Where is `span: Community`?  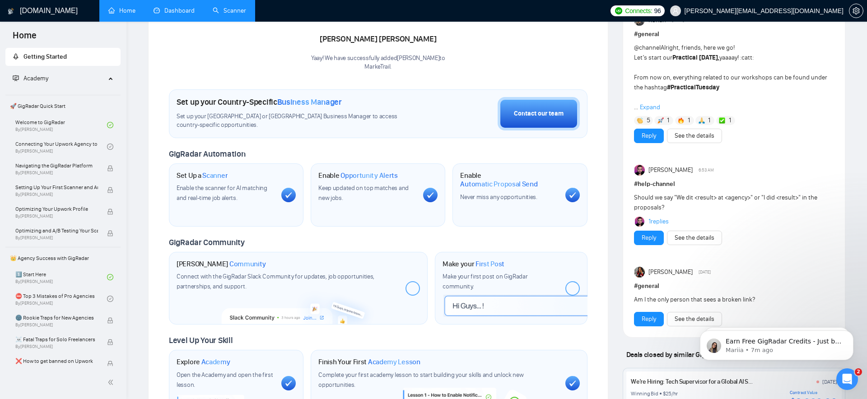
span: Community is located at coordinates (248, 264).